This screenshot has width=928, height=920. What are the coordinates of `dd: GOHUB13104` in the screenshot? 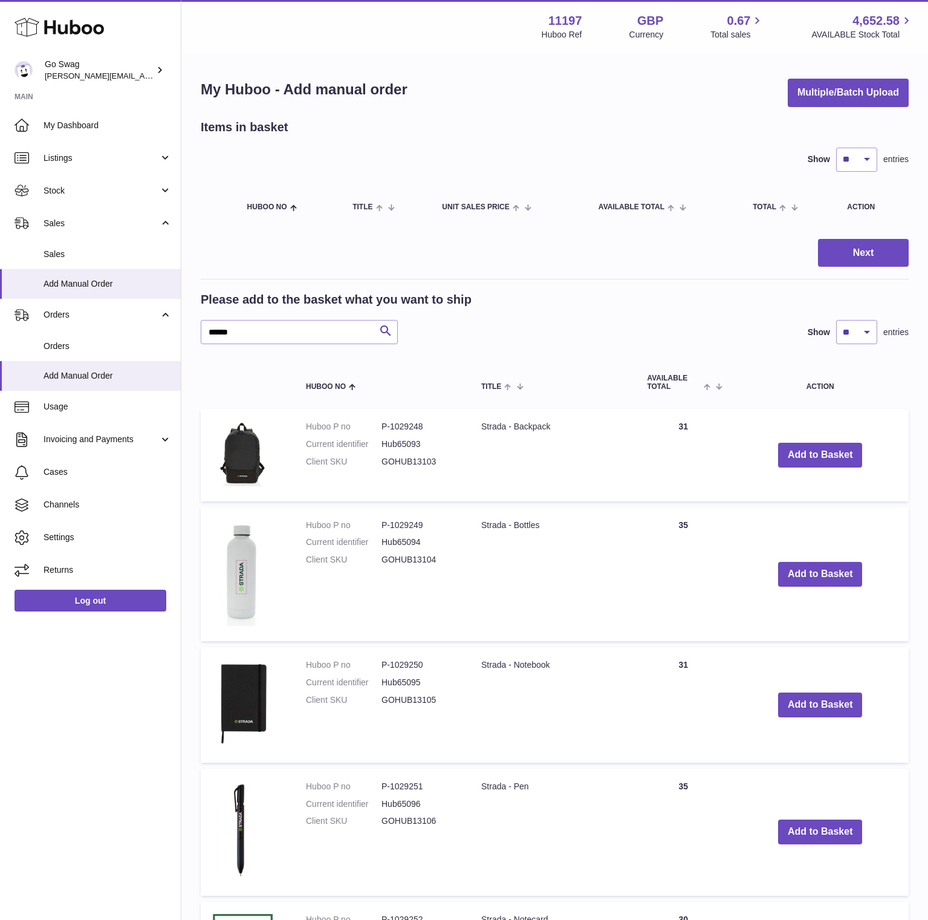 It's located at (419, 559).